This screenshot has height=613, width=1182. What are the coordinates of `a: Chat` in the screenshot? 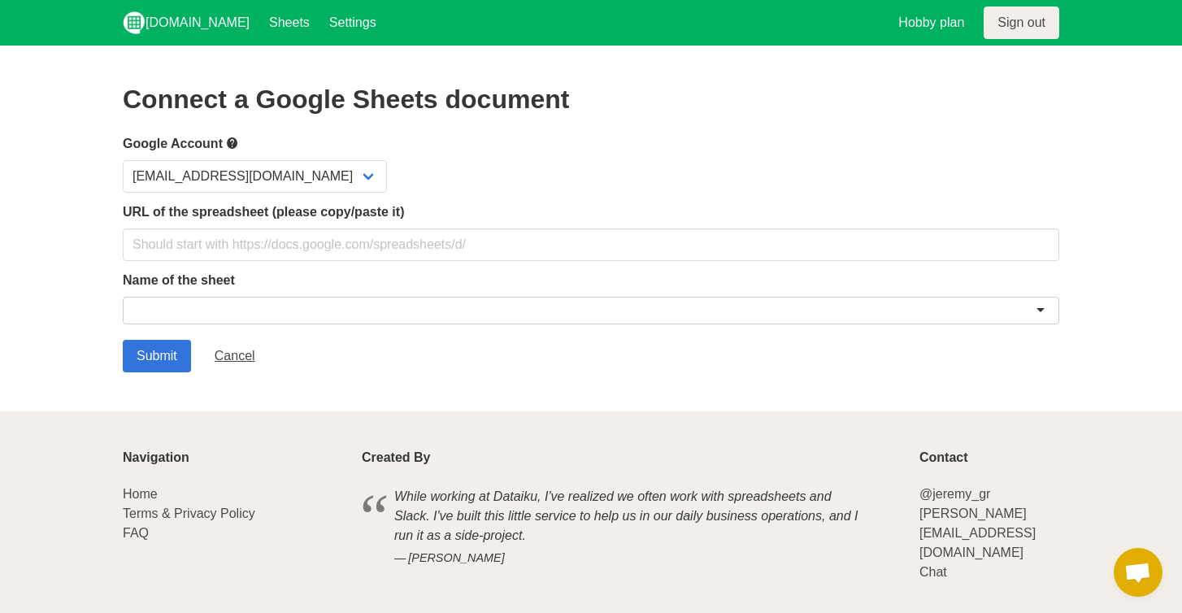 It's located at (933, 571).